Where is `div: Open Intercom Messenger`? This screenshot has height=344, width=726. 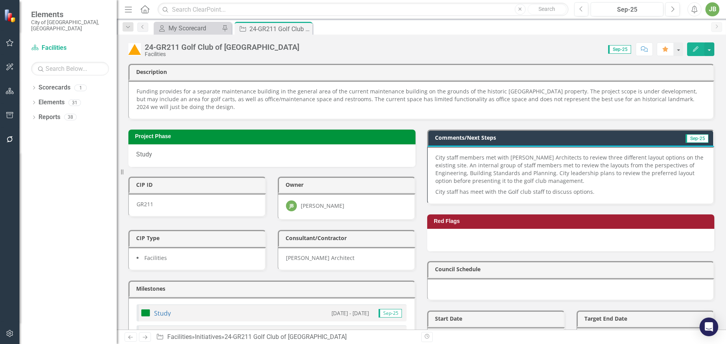
div: Open Intercom Messenger is located at coordinates (709, 327).